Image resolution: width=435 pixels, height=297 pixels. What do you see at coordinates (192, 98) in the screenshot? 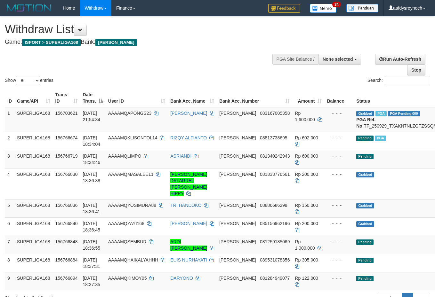
I see `th: Bank Acc. Name: activate to sort column ascending` at bounding box center [192, 98].